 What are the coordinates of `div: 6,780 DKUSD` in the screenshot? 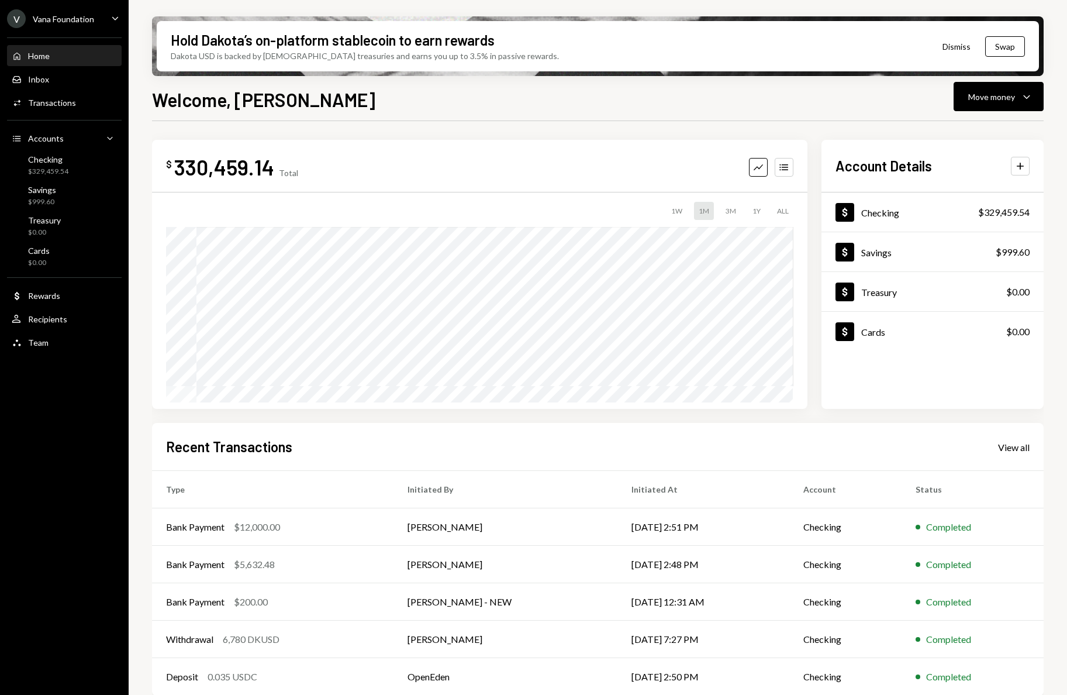 It's located at (251, 639).